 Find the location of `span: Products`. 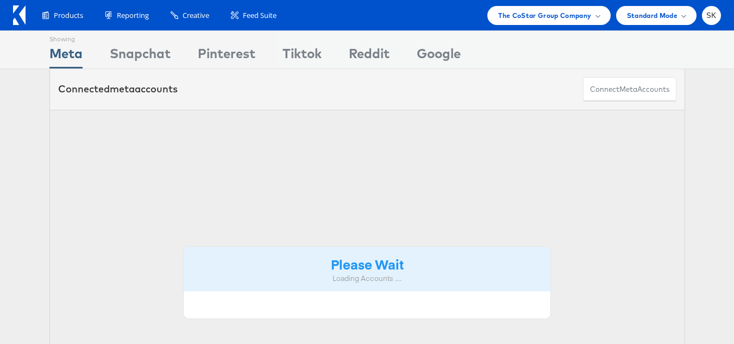

span: Products is located at coordinates (68, 15).